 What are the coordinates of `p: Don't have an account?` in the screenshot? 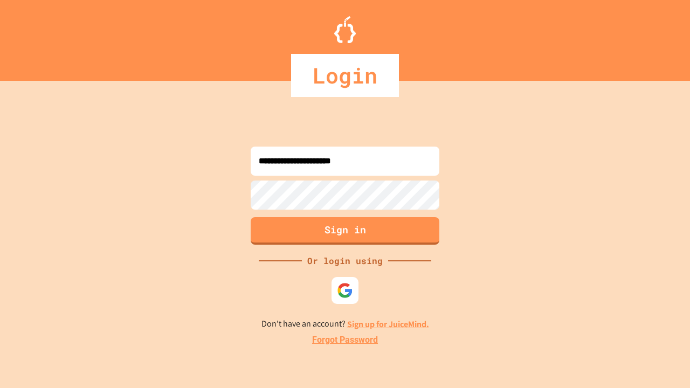 It's located at (345, 324).